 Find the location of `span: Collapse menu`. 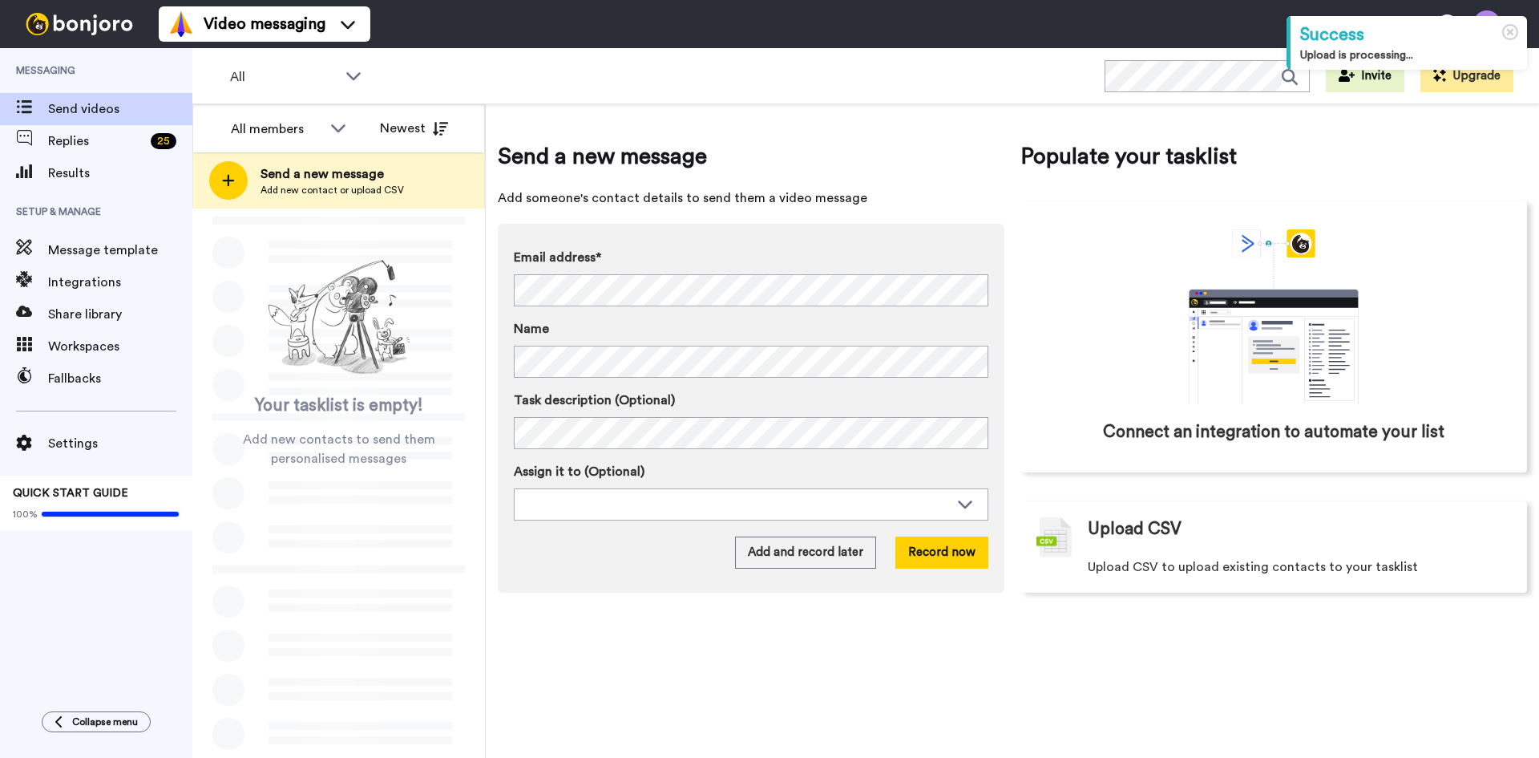

span: Collapse menu is located at coordinates (105, 722).